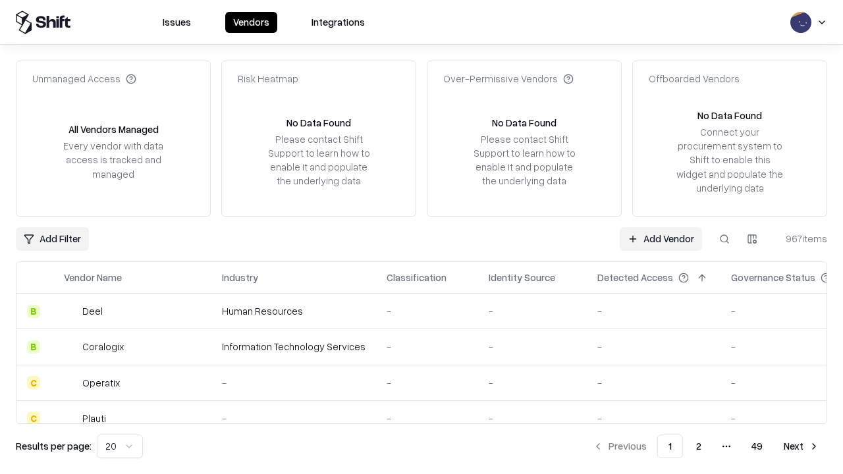 This screenshot has height=474, width=843. What do you see at coordinates (103, 347) in the screenshot?
I see `div: Coralogix` at bounding box center [103, 347].